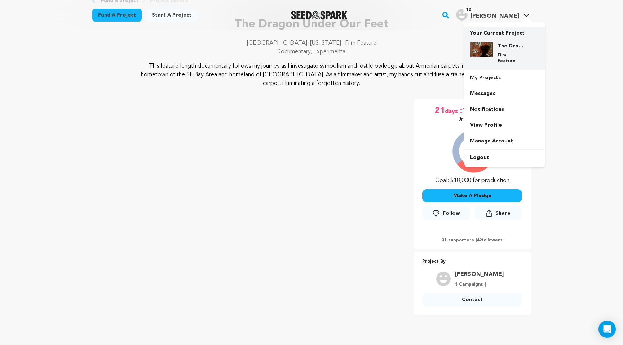  Describe the element at coordinates (311, 75) in the screenshot. I see `p: This feature length documentary follows my journey as I investigate symbolism and lost knowledge ...` at that location.